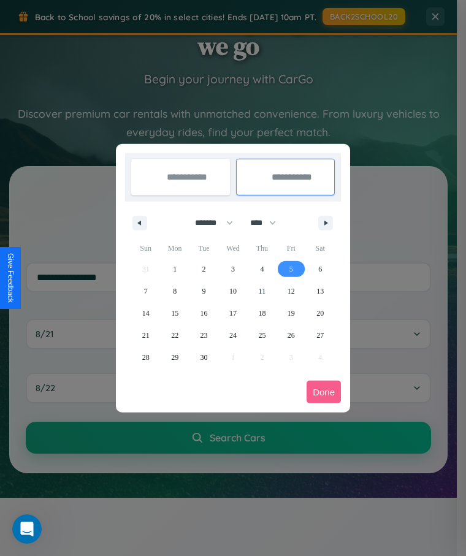 The width and height of the screenshot is (466, 556). Describe the element at coordinates (233, 248) in the screenshot. I see `span: Wed` at that location.